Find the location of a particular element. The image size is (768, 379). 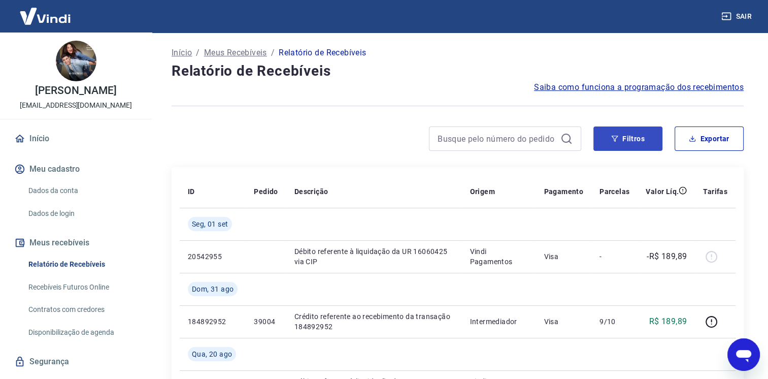

a: Dados de login is located at coordinates (82, 213).